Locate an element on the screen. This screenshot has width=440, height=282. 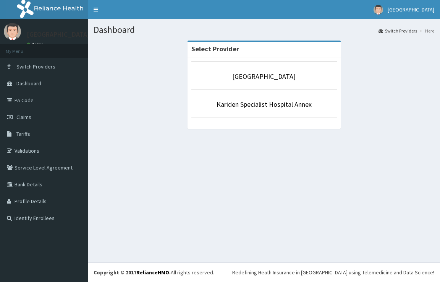
a: Online is located at coordinates (36, 44).